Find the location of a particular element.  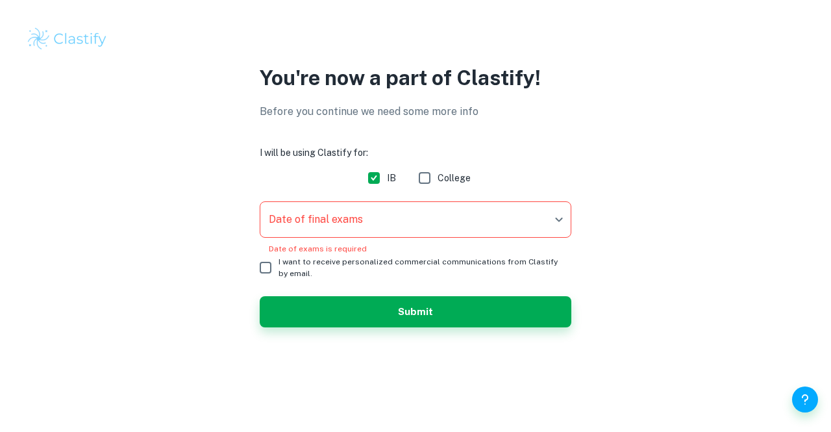

span: IB is located at coordinates (391, 178).